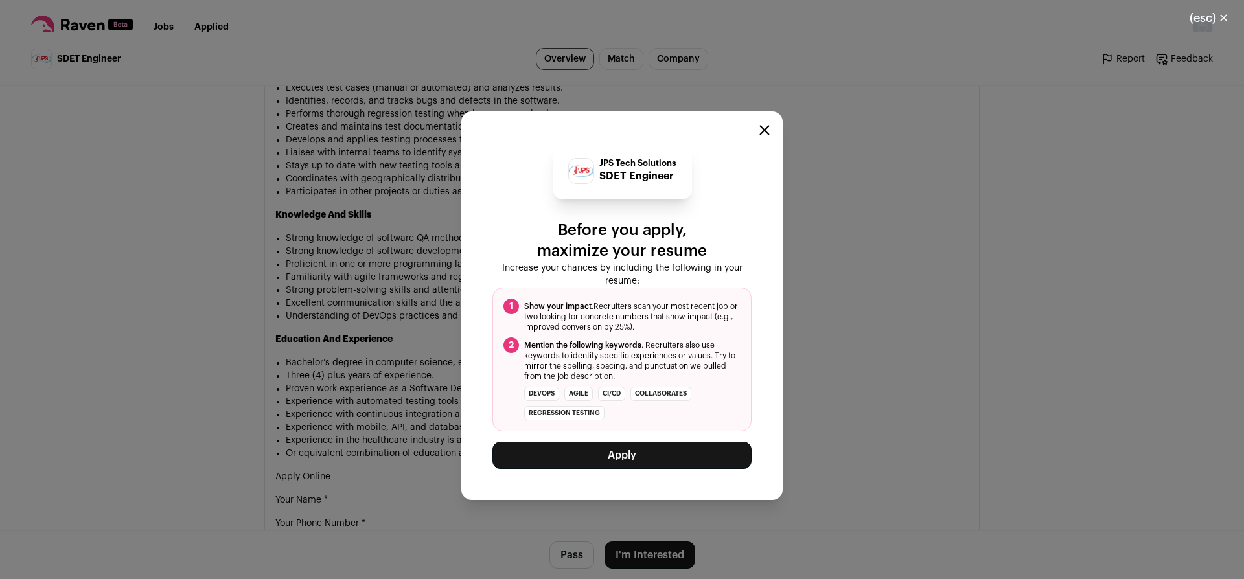 The width and height of the screenshot is (1244, 579). I want to click on img: 56f33ba3aebab4d7a1e87ba7d74a868f19e3928d3fb759ec54767a8720d30771.png, so click(581, 171).